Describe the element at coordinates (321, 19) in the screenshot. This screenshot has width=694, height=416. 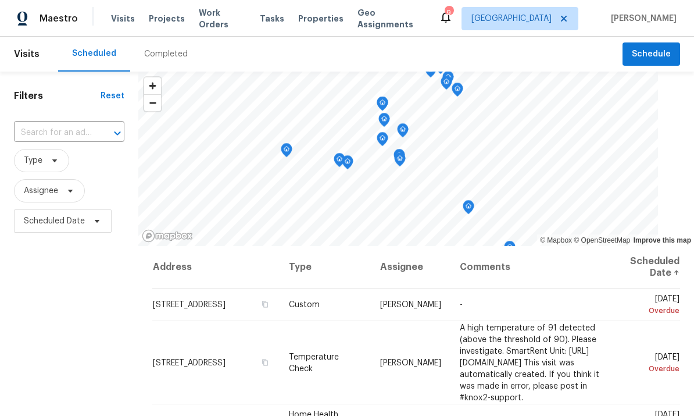
I see `span: Properties` at that location.